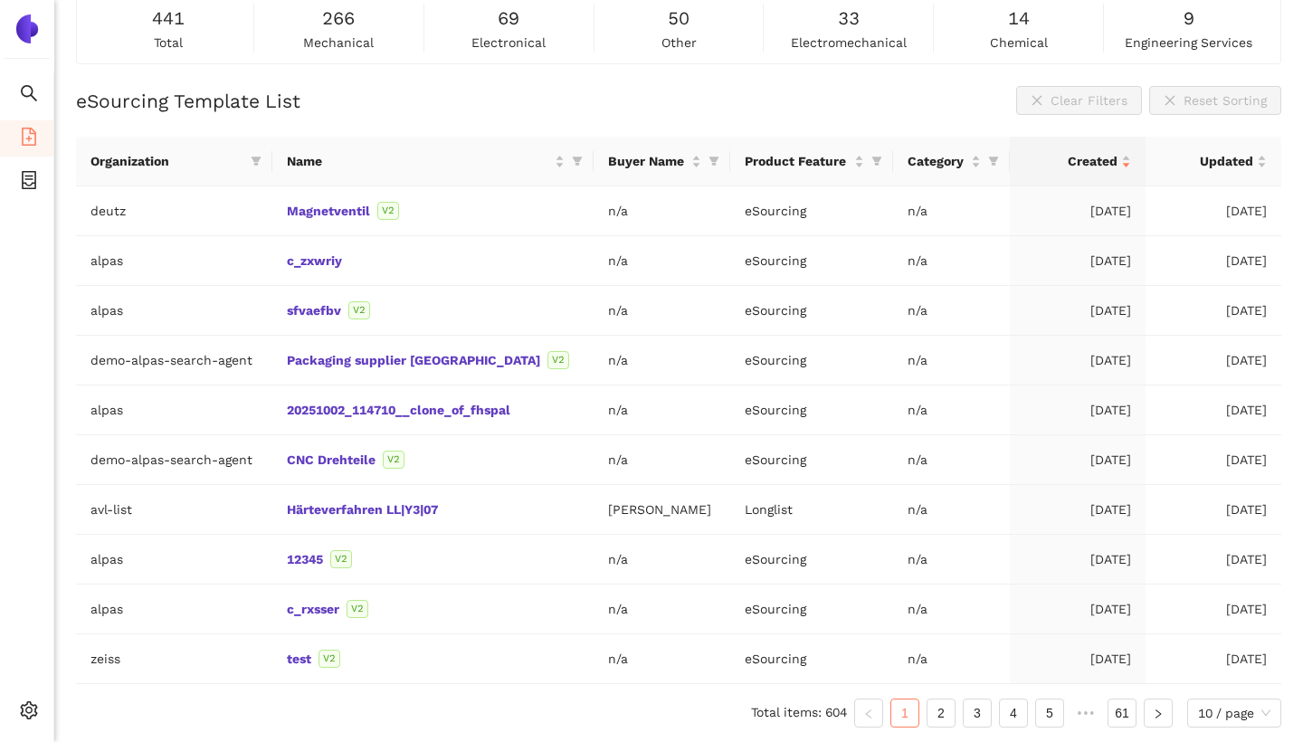 The image size is (1303, 742). I want to click on img: Logo, so click(27, 29).